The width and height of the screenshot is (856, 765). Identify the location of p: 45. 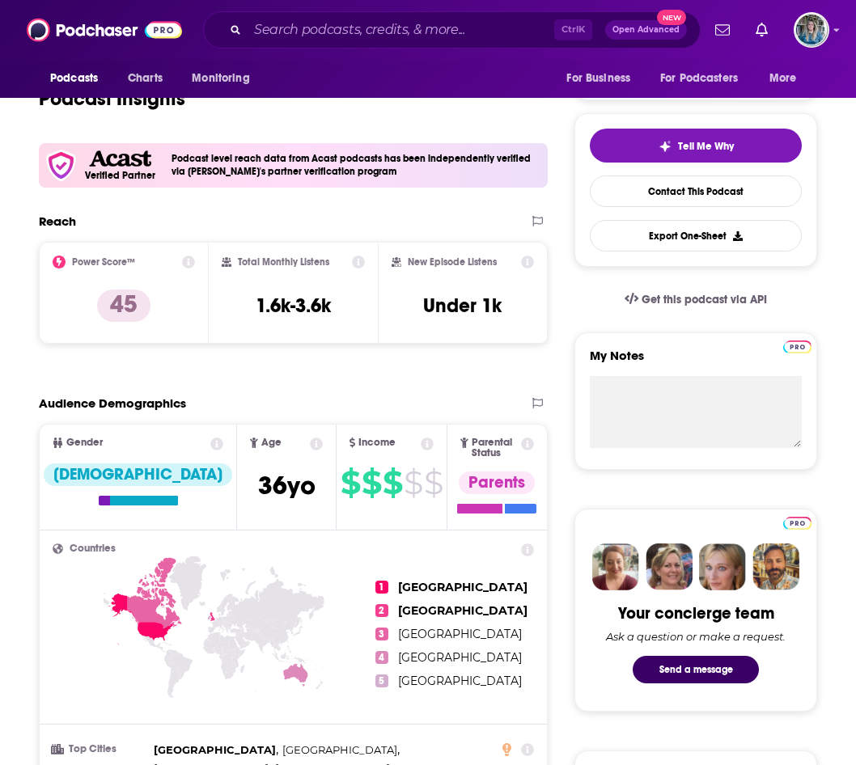
(124, 306).